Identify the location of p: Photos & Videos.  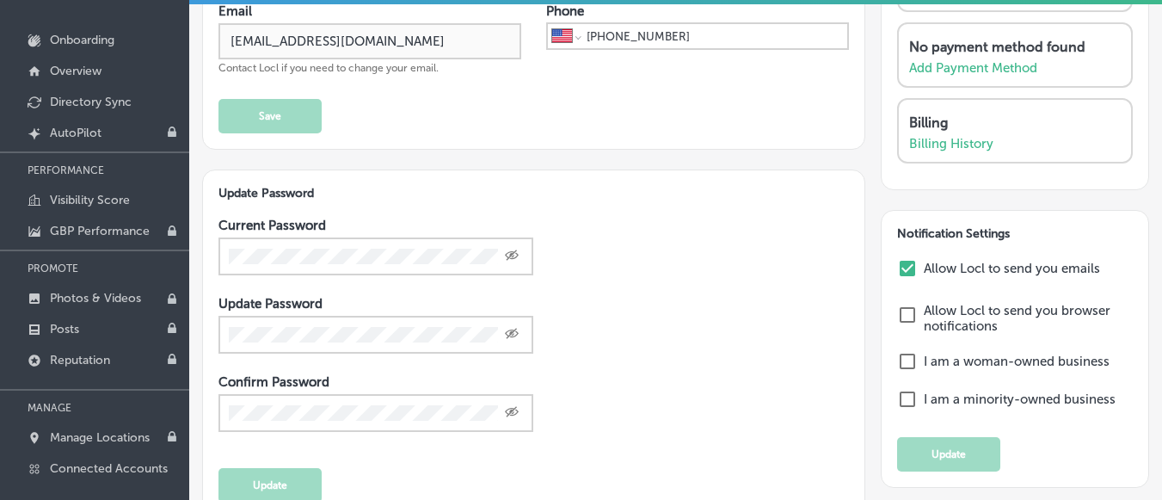
(95, 298).